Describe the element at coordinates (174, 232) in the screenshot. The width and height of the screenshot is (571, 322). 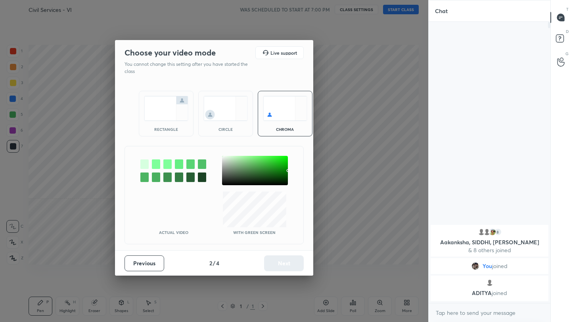
I see `p: Actual Video` at that location.